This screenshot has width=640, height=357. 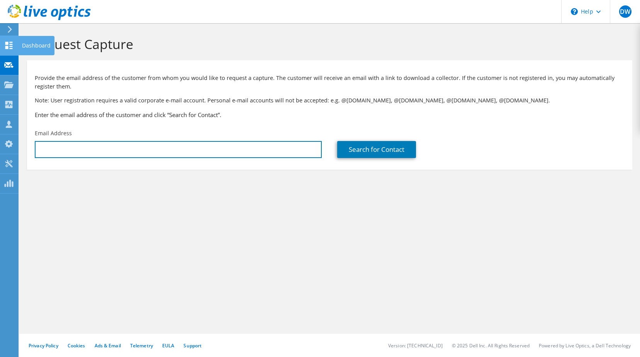 I want to click on a: EULA, so click(x=168, y=345).